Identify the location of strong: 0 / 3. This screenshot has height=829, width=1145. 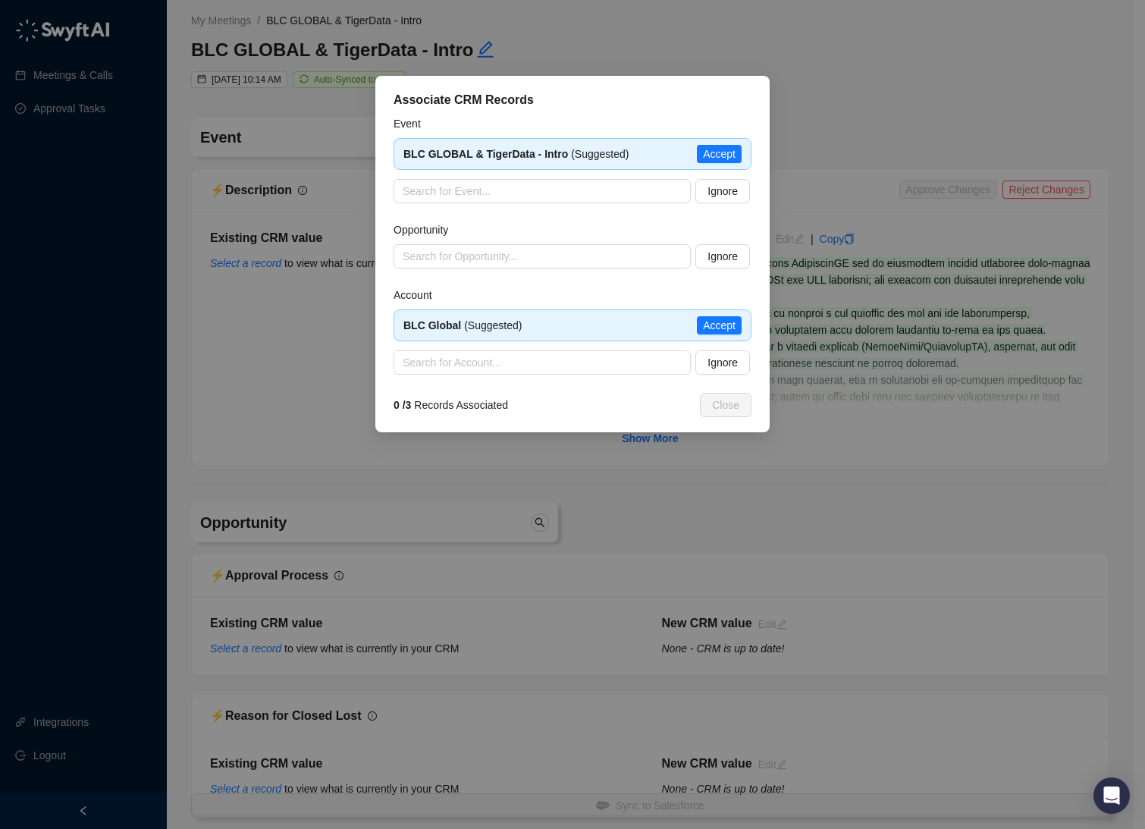
(402, 405).